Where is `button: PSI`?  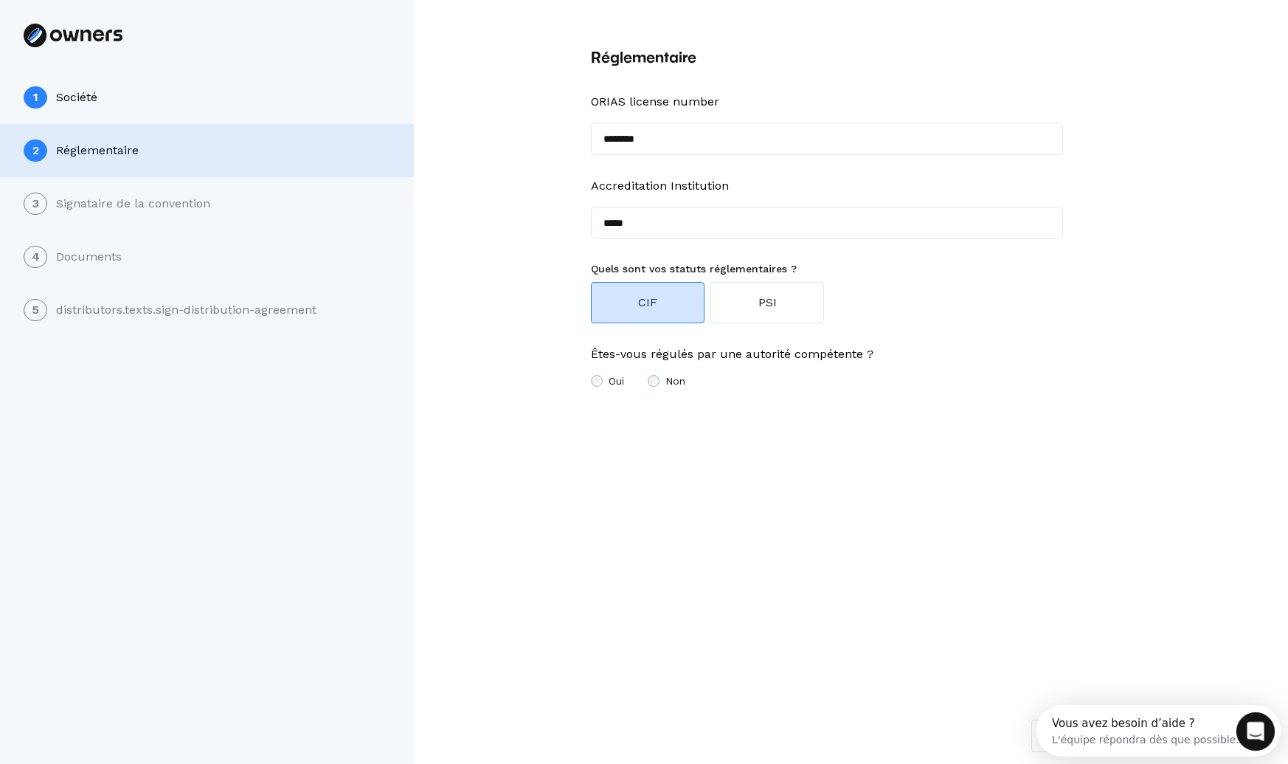 button: PSI is located at coordinates (767, 302).